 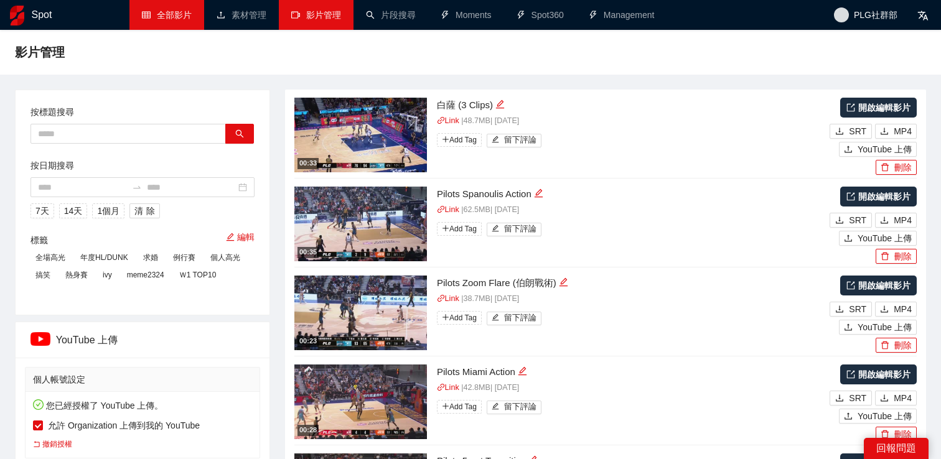 What do you see at coordinates (77, 275) in the screenshot?
I see `span: 熱身賽` at bounding box center [77, 275].